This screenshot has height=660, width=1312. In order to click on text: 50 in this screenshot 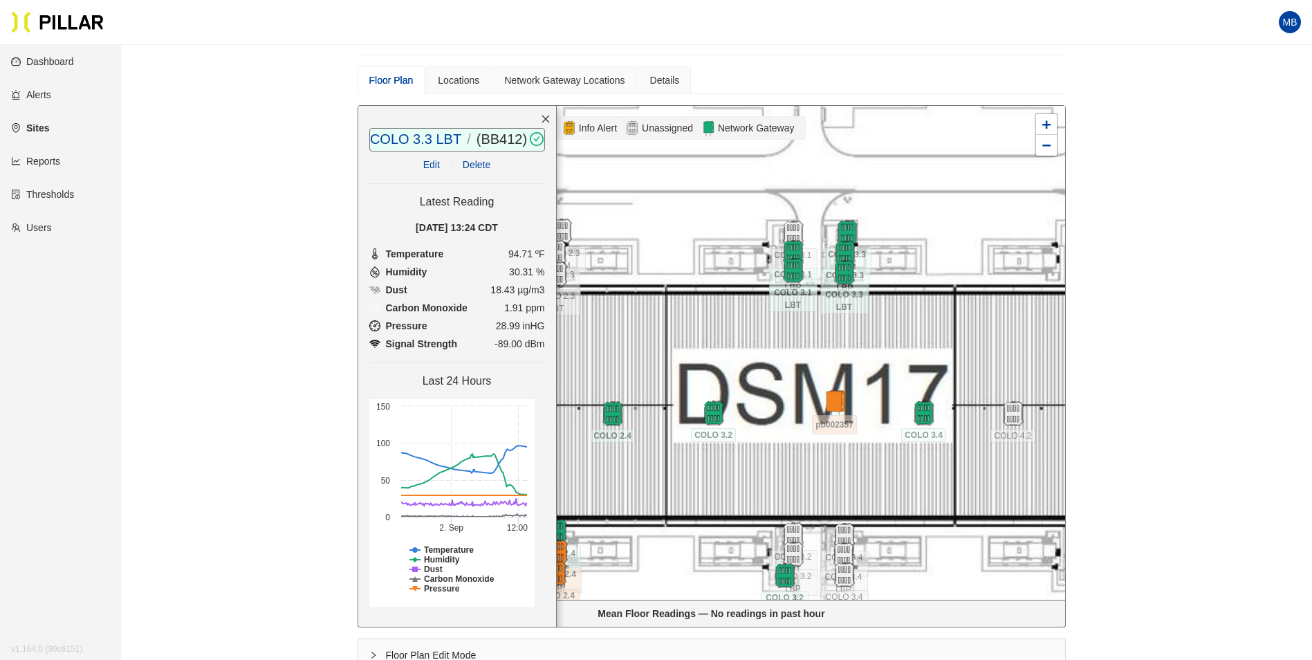, I will do `click(385, 481)`.